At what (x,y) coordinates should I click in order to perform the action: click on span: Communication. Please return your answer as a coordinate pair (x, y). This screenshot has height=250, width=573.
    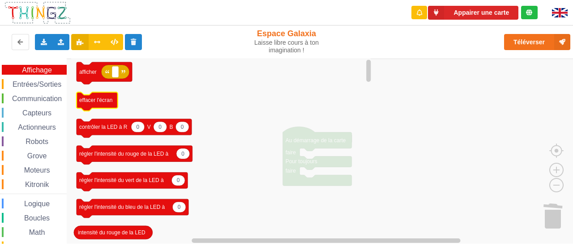
    Looking at the image, I should click on (37, 98).